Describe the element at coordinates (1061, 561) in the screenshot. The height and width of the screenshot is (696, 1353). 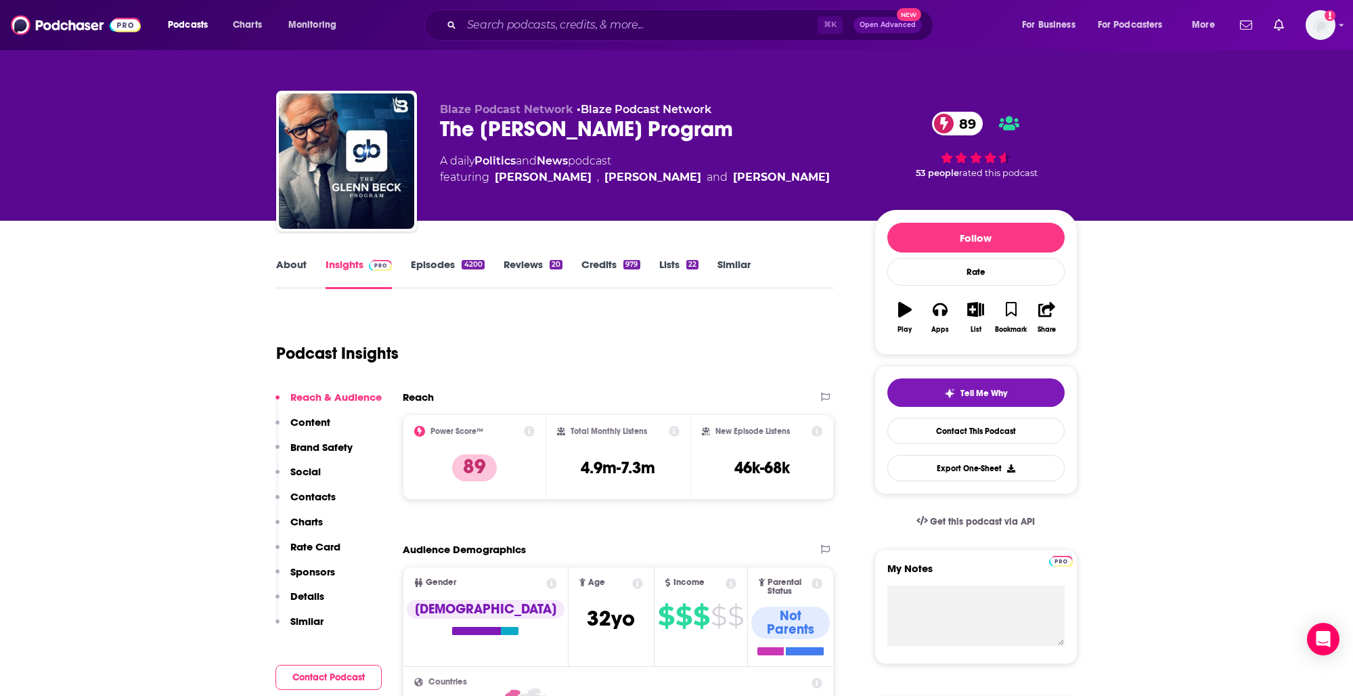
I see `img: Podchaser Pro` at that location.